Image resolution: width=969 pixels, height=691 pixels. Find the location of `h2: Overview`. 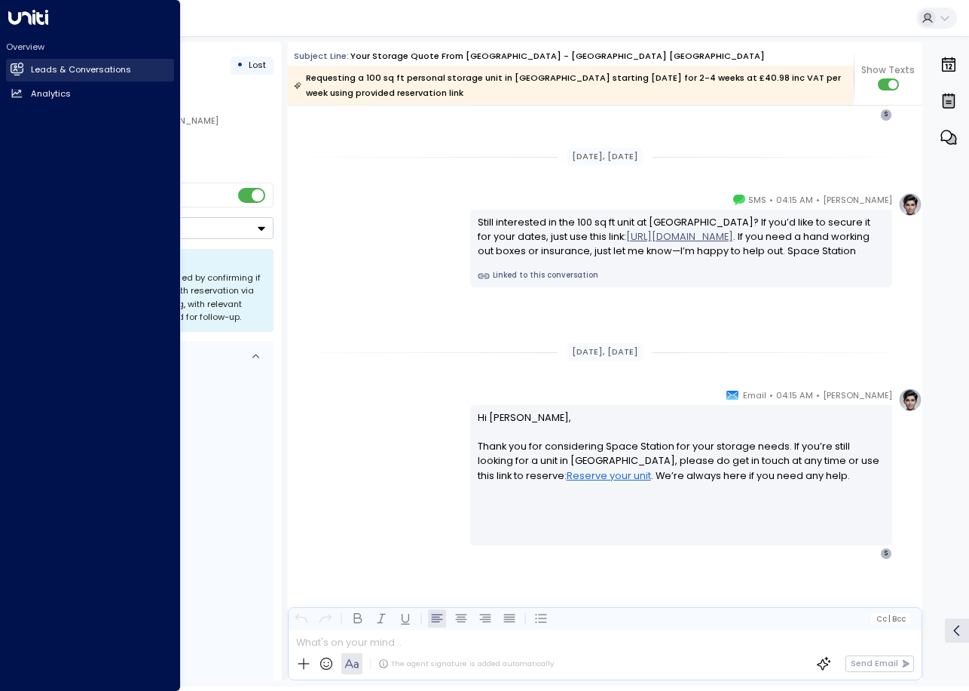

h2: Overview is located at coordinates (90, 47).